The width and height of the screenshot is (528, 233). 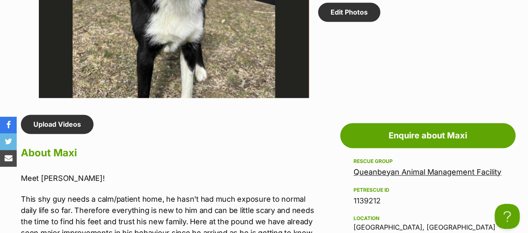 What do you see at coordinates (57, 124) in the screenshot?
I see `a: Upload Videos` at bounding box center [57, 124].